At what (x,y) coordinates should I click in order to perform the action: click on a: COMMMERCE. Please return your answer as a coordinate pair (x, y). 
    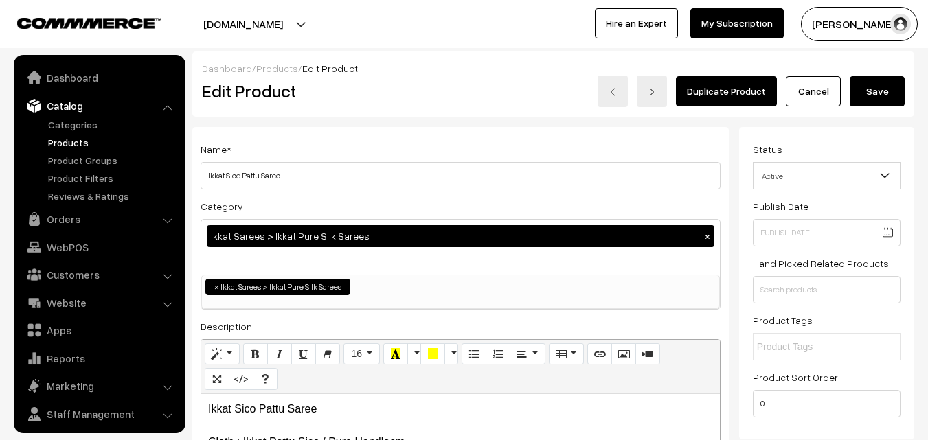
    Looking at the image, I should click on (77, 22).